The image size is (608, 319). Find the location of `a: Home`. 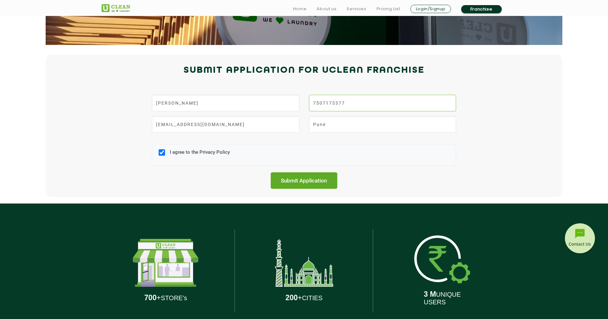

a: Home is located at coordinates (300, 9).